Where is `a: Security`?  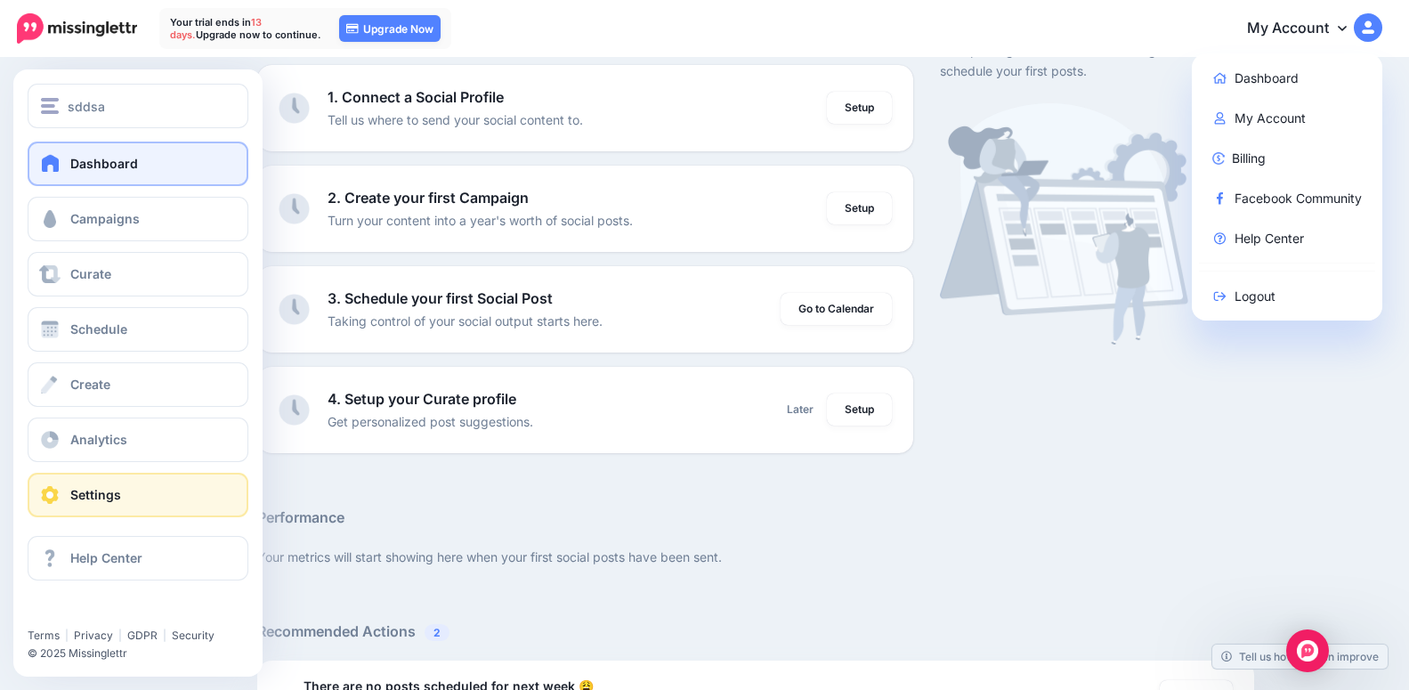
a: Security is located at coordinates (193, 635).